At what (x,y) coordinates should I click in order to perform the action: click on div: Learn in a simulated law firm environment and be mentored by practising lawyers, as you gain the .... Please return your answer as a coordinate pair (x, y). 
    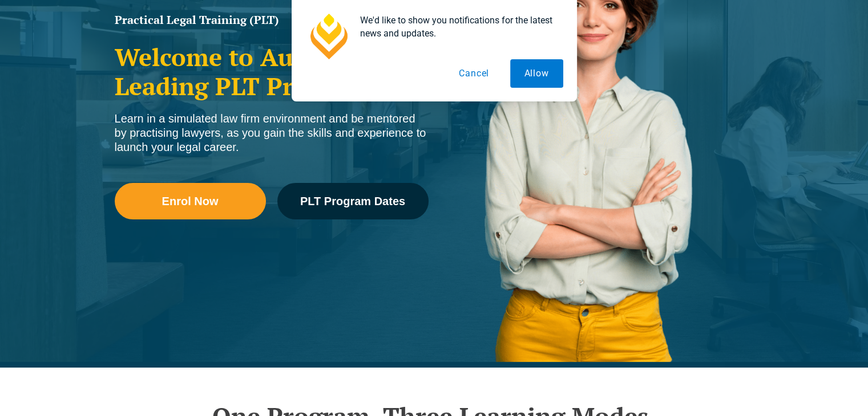
    Looking at the image, I should click on (271, 133).